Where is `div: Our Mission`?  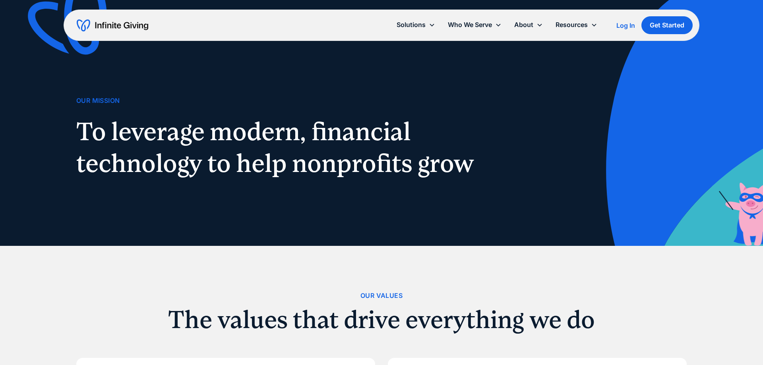
div: Our Mission is located at coordinates (98, 101).